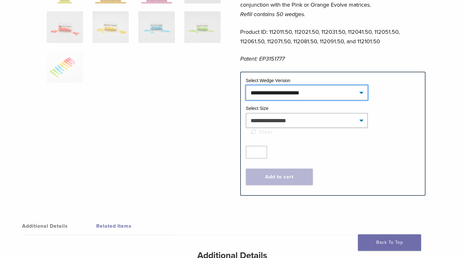  I want to click on em: Refill contains 50 wedges., so click(273, 14).